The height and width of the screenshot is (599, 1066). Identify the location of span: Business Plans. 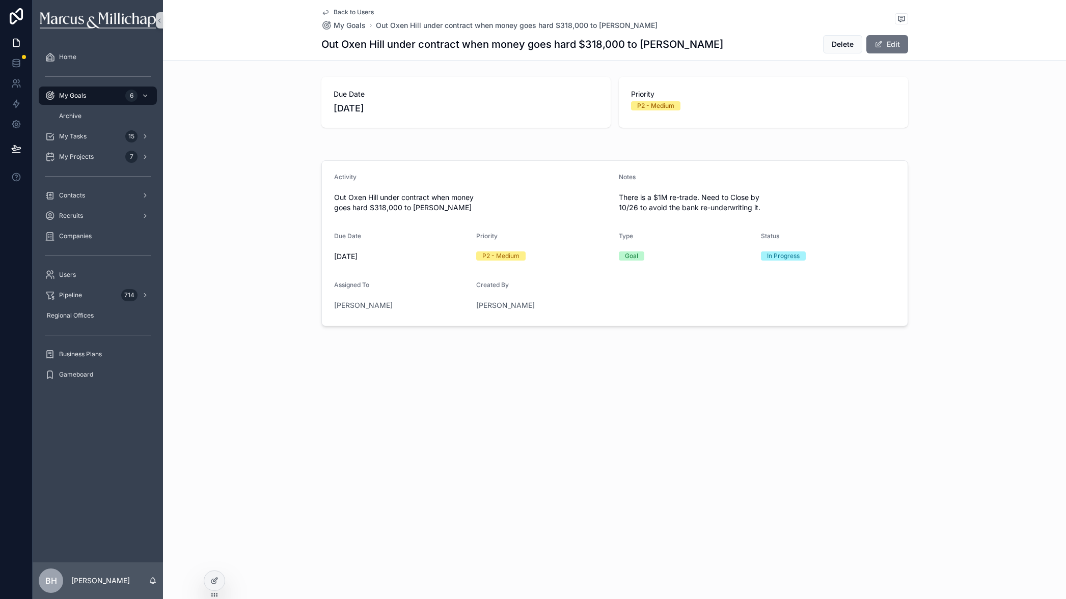
(80, 354).